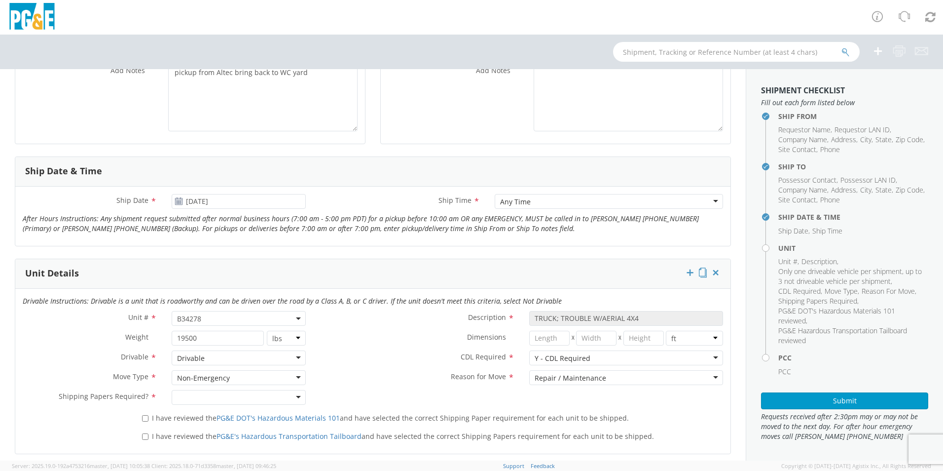 The image size is (943, 471). Describe the element at coordinates (550, 338) in the screenshot. I see `input: Length` at that location.